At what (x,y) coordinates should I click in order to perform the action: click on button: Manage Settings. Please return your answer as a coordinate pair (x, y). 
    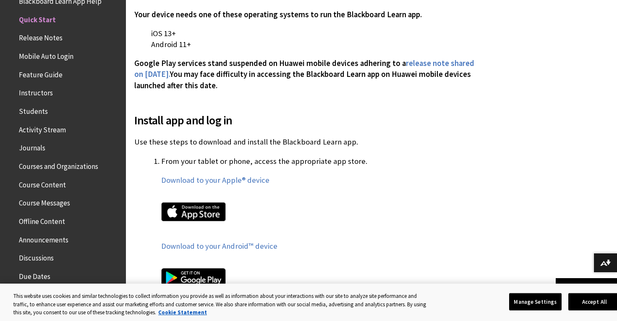
    Looking at the image, I should click on (536, 302).